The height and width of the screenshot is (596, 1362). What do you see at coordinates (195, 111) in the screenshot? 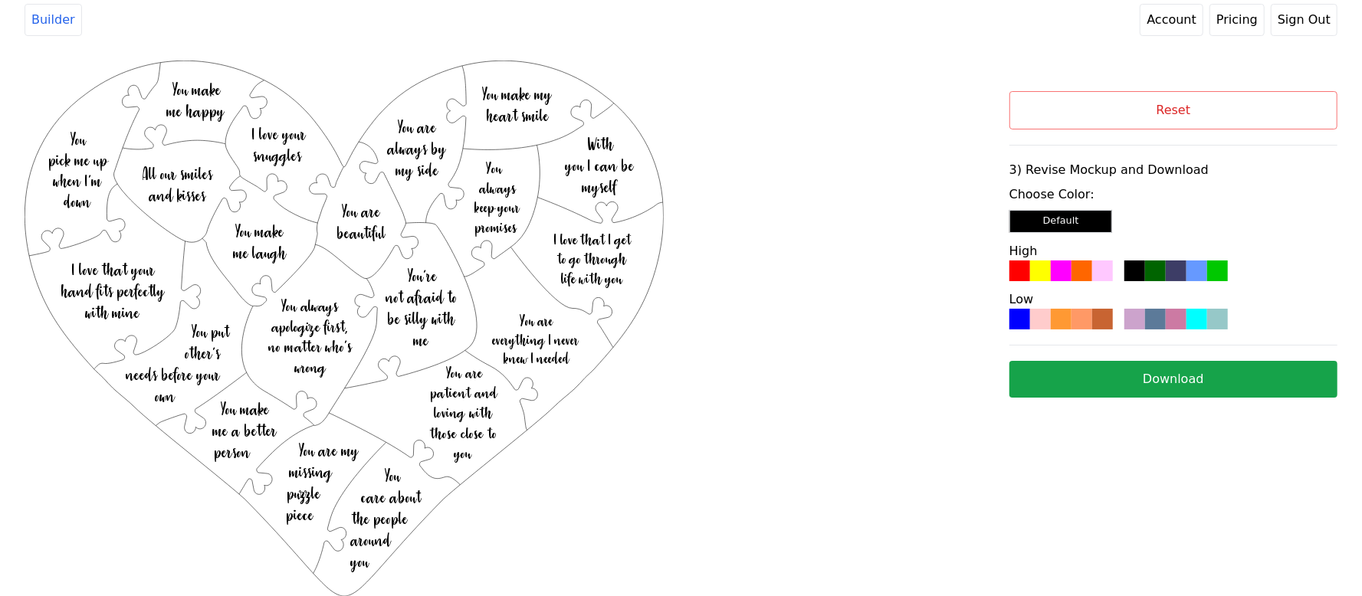
I see `text: me happy` at bounding box center [195, 111].